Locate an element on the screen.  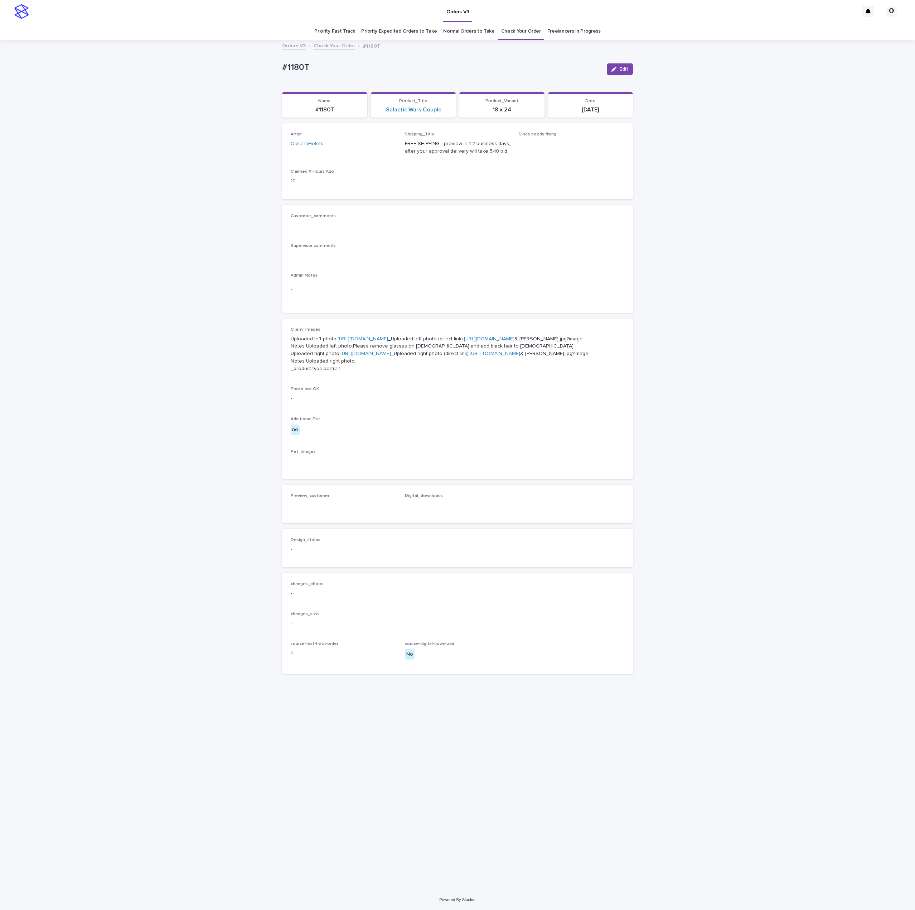
span: Preview_customer is located at coordinates (310, 496).